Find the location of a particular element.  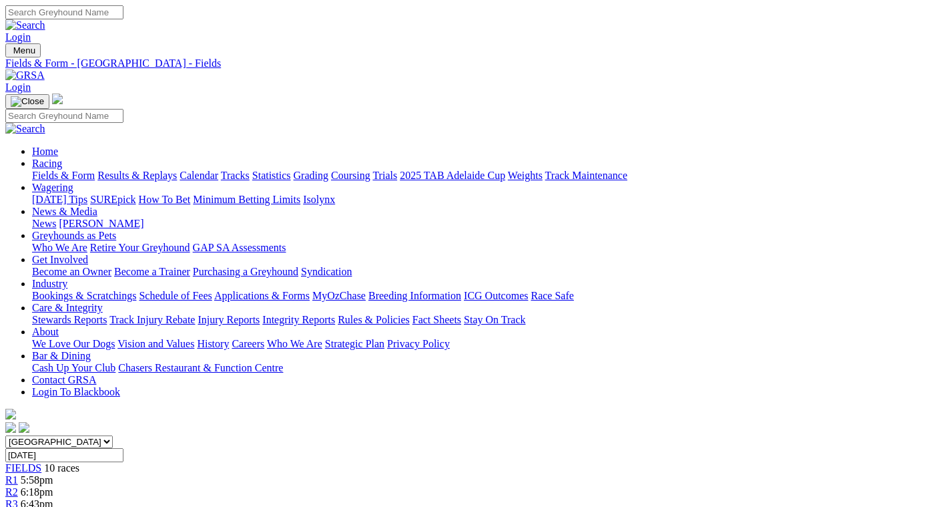

a: Cash Up Your Club is located at coordinates (73, 367).